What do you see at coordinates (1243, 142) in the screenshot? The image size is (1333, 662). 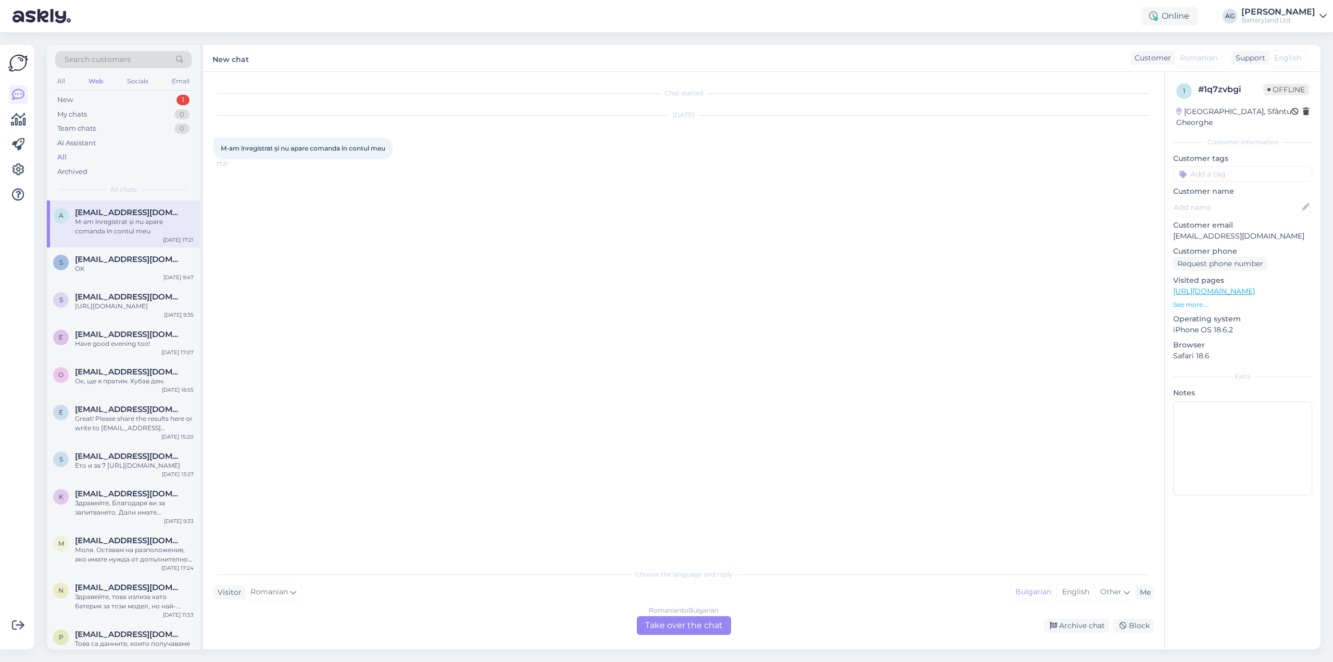 I see `div: Customer information` at bounding box center [1243, 142].